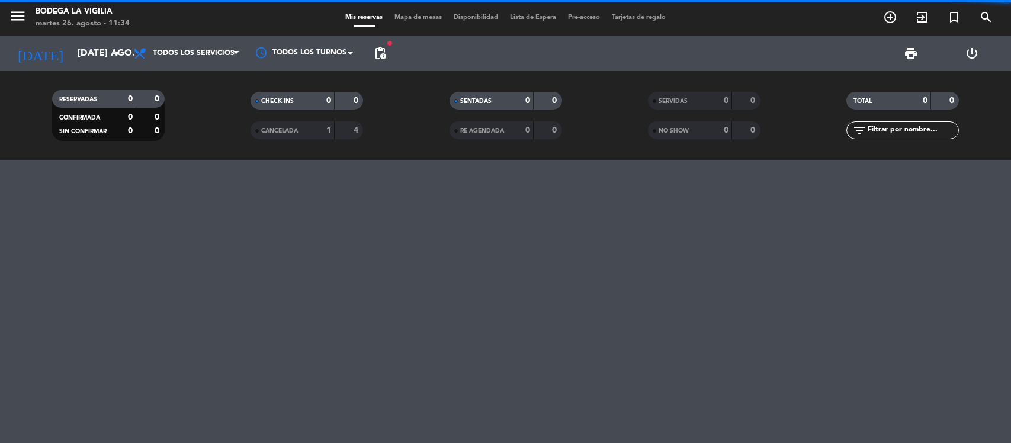  What do you see at coordinates (972, 53) in the screenshot?
I see `i: power_settings_new` at bounding box center [972, 53].